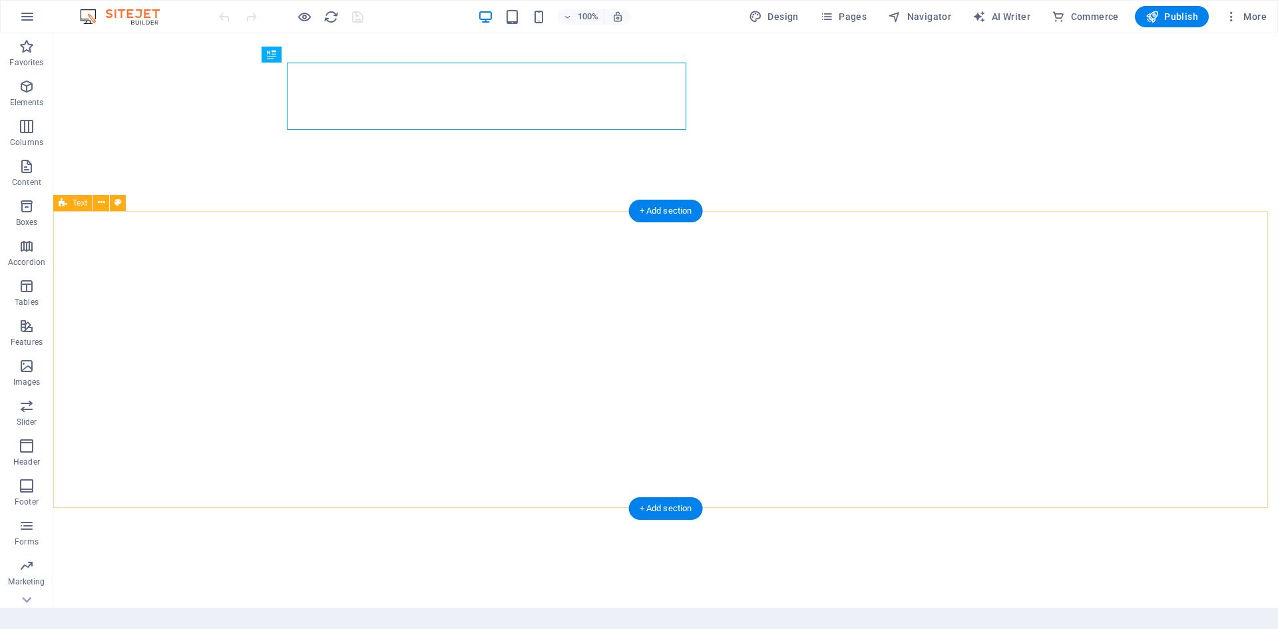 The height and width of the screenshot is (629, 1278). I want to click on i: On resize automatically adjust zoom level to fit chosen device., so click(618, 17).